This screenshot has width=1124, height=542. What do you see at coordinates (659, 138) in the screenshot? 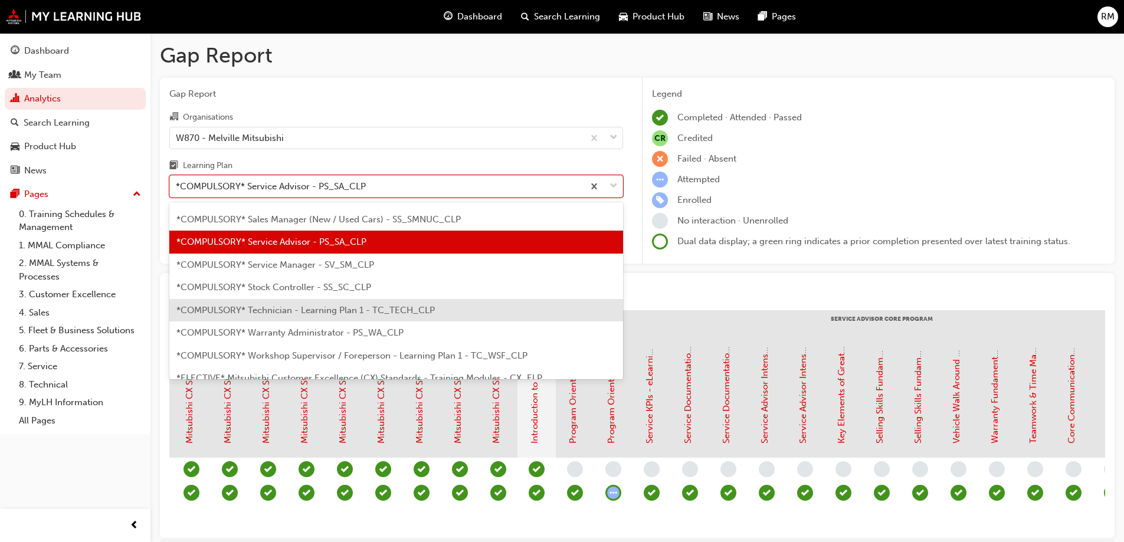
I see `span: null-icon` at bounding box center [659, 138].